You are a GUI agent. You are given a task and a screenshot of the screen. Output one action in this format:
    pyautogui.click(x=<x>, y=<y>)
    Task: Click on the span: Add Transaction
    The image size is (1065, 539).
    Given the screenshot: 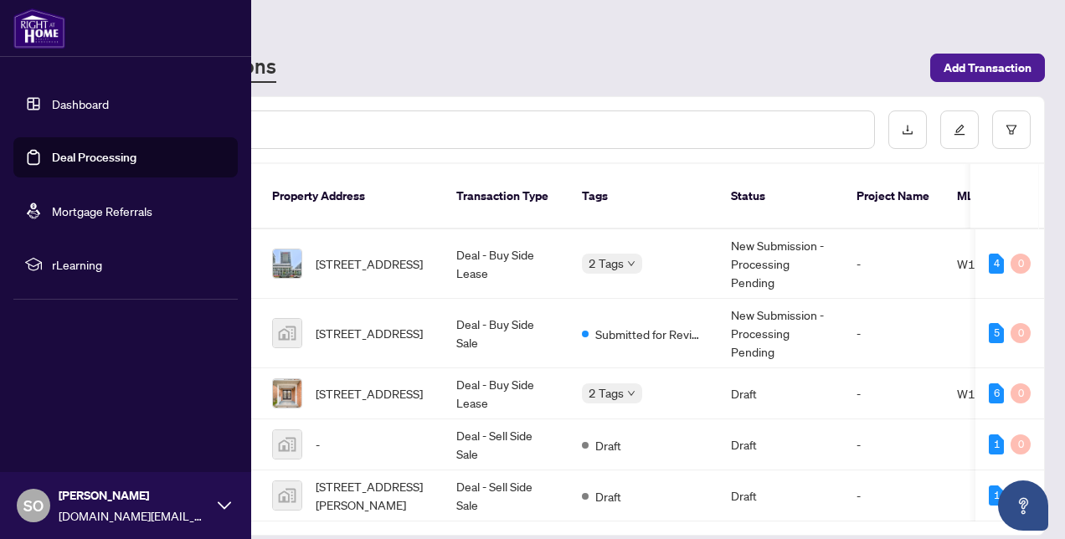 What is the action you would take?
    pyautogui.click(x=987, y=68)
    